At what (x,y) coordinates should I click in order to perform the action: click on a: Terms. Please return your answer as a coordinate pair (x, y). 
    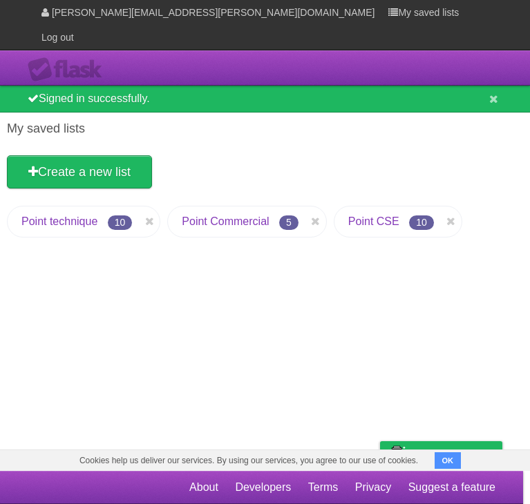
    Looking at the image, I should click on (323, 487).